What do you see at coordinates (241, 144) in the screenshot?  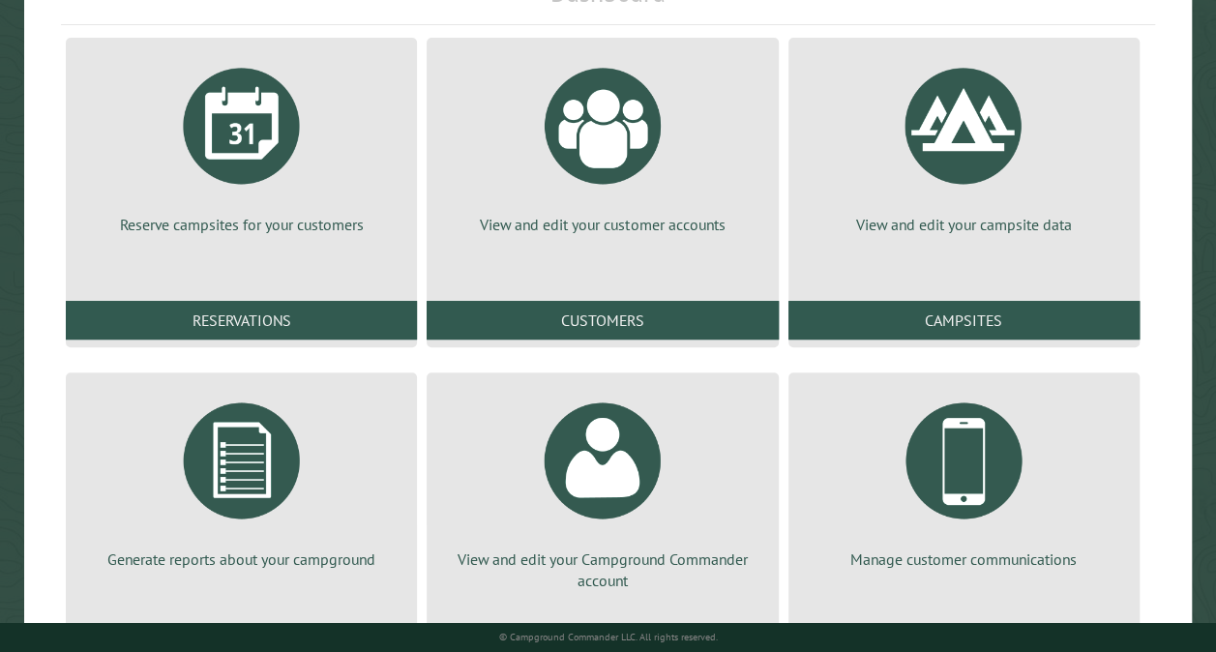 I see `a: Reserve campsites for your customers` at bounding box center [241, 144].